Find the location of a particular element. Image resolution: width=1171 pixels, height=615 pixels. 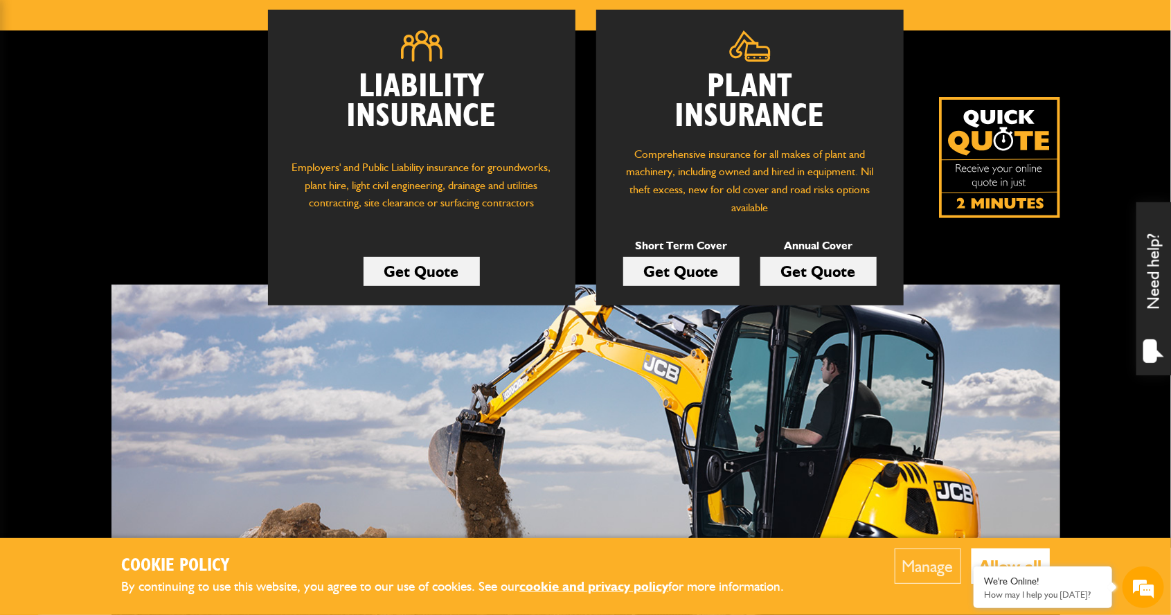

h2: Plant Insurance is located at coordinates (750, 102).